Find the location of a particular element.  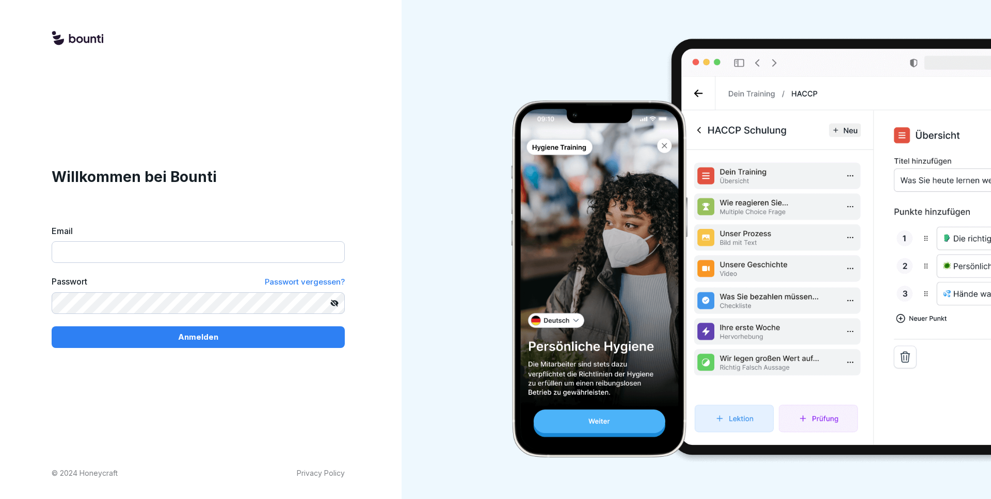

a: Passwort vergessen? is located at coordinates (304, 282).